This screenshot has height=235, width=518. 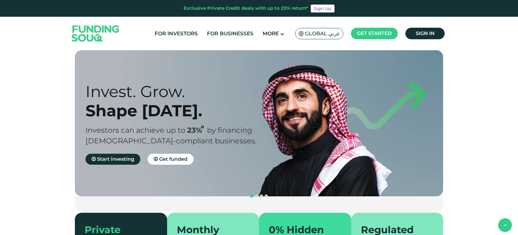 I want to click on span: Start investing, so click(x=116, y=159).